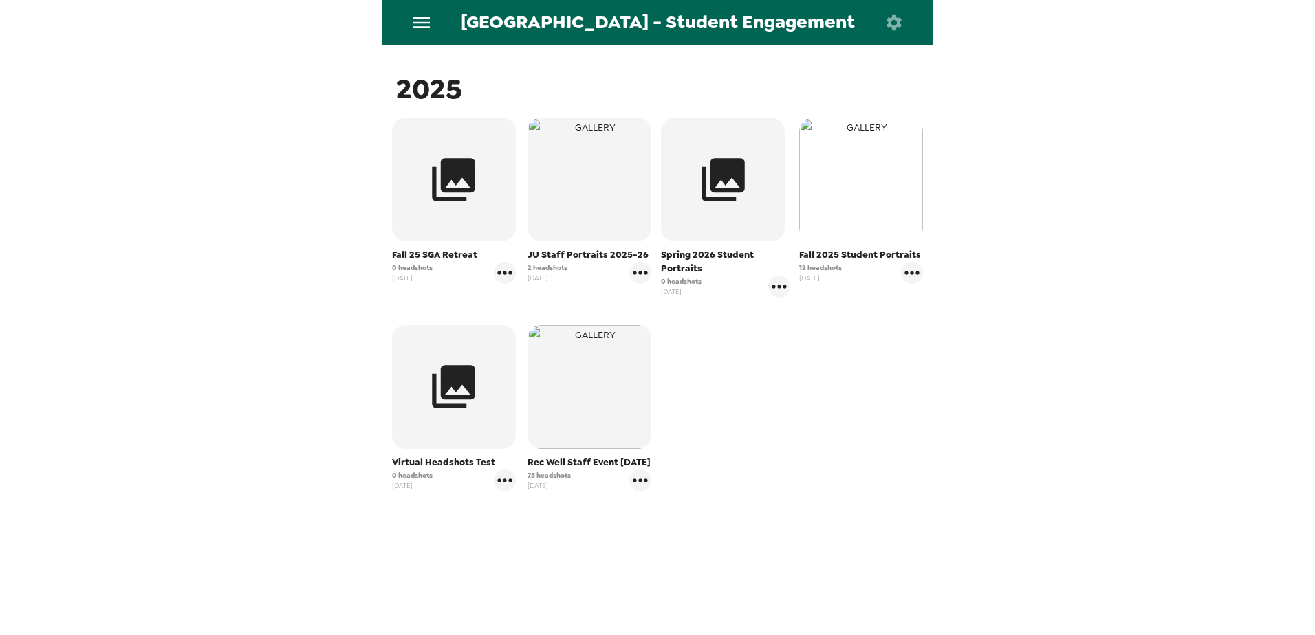 The image size is (1315, 635). I want to click on span: Fall 2025 Student Portraits, so click(861, 255).